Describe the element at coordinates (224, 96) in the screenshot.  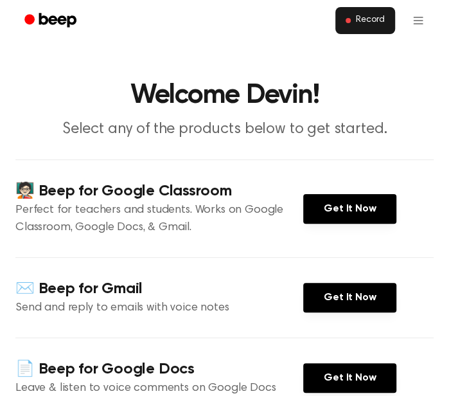
I see `h1: Welcome Devin!` at that location.